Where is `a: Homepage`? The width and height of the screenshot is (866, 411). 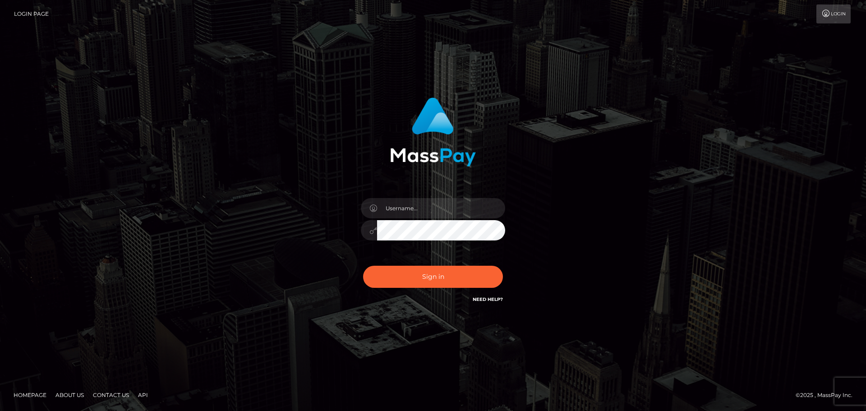
a: Homepage is located at coordinates (30, 395).